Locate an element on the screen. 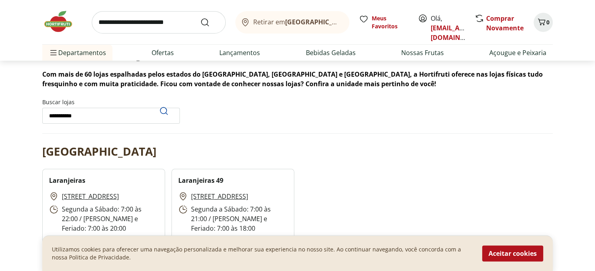 The width and height of the screenshot is (595, 271). span: Meus Favoritos is located at coordinates (390, 22).